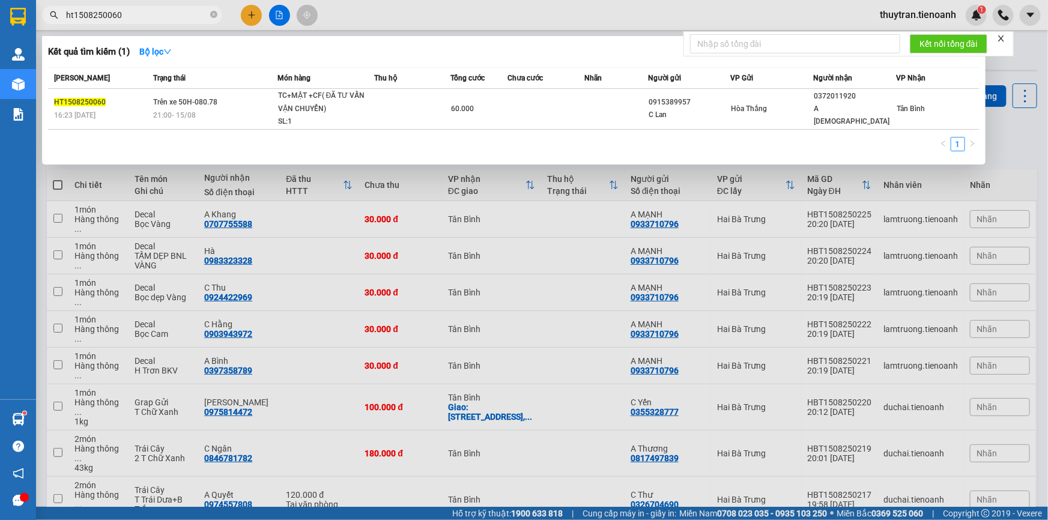 The height and width of the screenshot is (520, 1048). I want to click on li: 1, so click(958, 144).